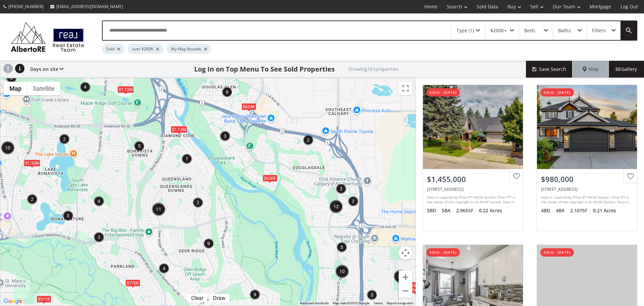  I want to click on div: $564K, so click(415, 285).